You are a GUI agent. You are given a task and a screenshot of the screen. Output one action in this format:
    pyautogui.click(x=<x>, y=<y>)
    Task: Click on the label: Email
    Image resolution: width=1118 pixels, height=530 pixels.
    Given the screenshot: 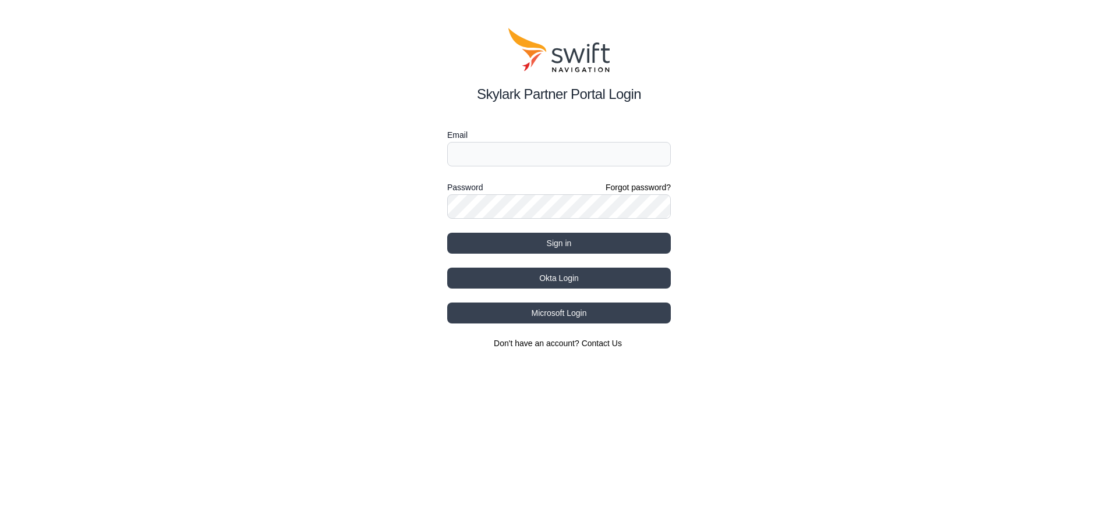 What is the action you would take?
    pyautogui.click(x=559, y=135)
    